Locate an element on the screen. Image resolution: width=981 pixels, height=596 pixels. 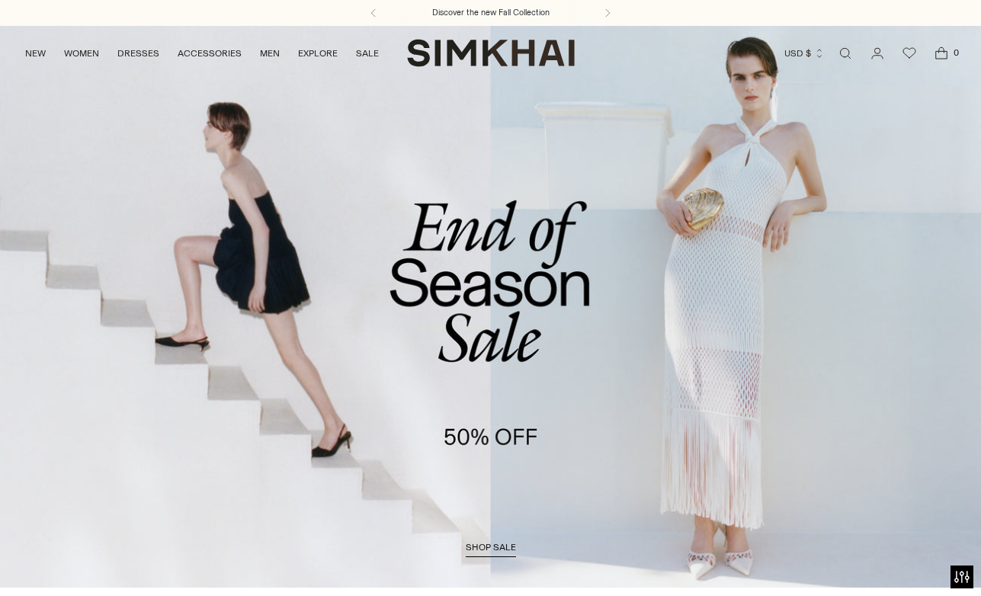
a: Wishlist is located at coordinates (909, 53).